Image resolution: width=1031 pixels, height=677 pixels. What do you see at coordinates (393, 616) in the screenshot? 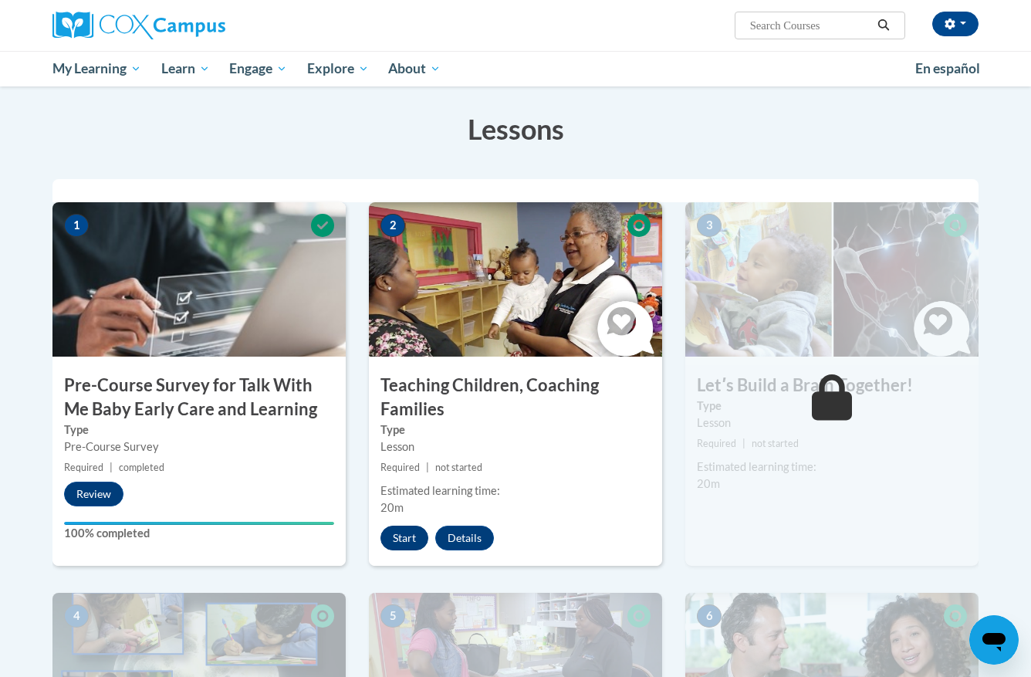
I see `span: 5` at bounding box center [393, 616].